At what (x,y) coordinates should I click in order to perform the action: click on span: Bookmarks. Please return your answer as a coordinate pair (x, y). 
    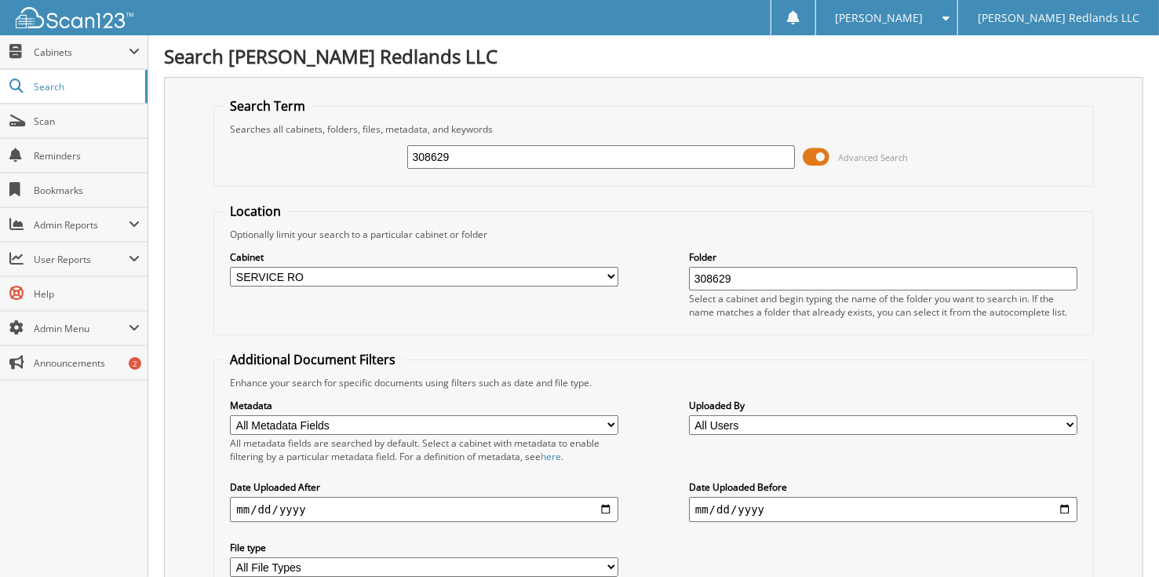
    Looking at the image, I should click on (86, 190).